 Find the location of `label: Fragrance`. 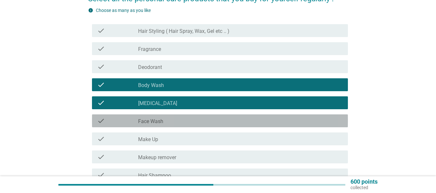

label: Fragrance is located at coordinates (149, 49).